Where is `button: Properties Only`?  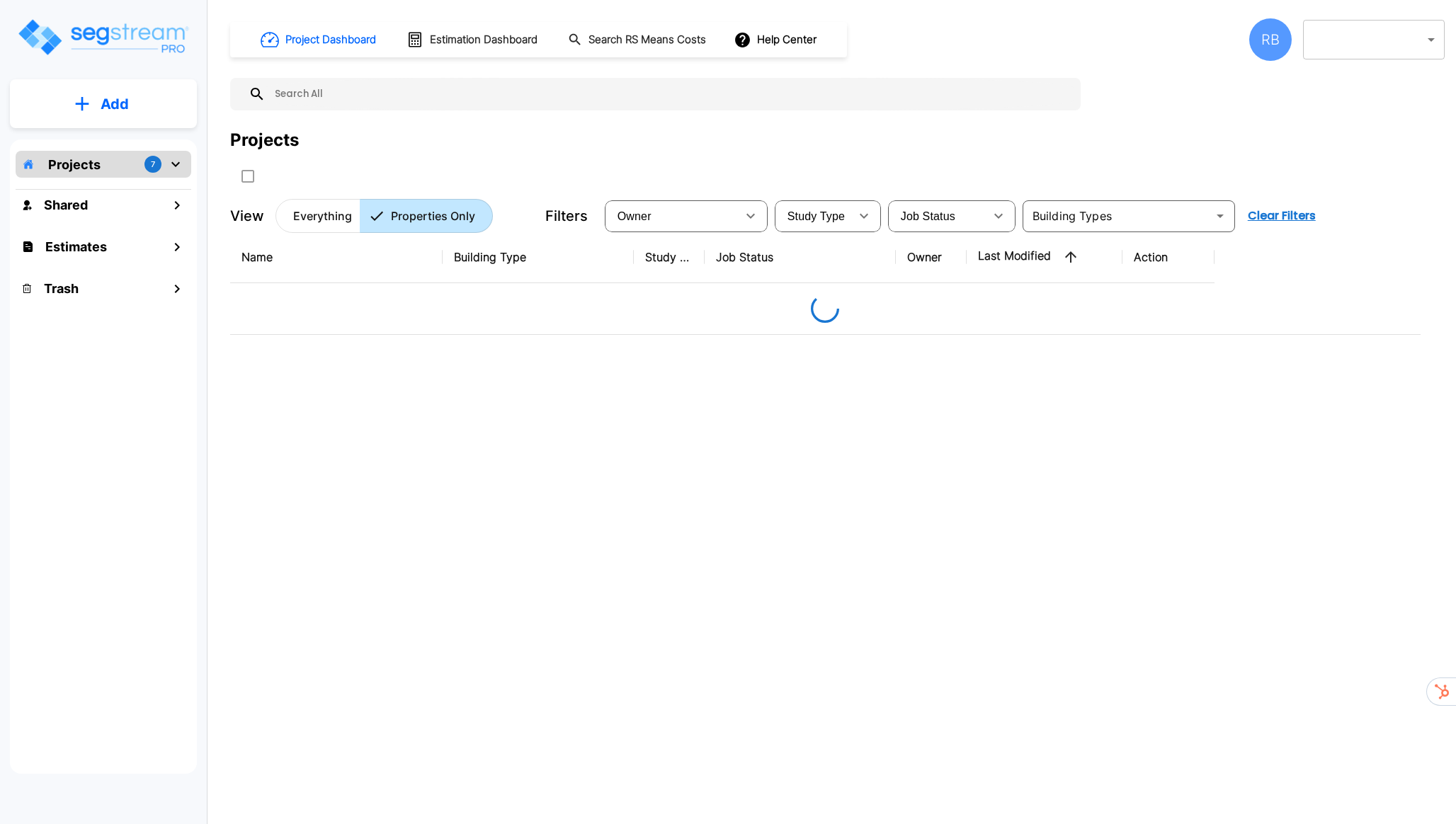
button: Properties Only is located at coordinates (427, 216).